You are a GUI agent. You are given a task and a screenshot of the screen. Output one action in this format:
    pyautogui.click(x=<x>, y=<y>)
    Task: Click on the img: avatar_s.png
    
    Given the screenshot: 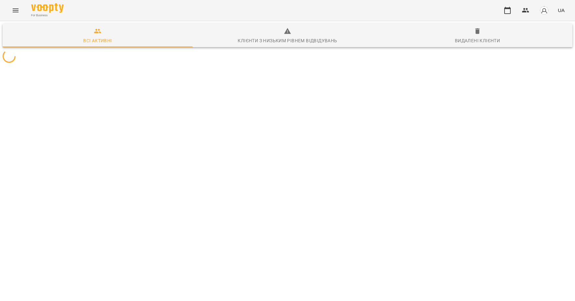 What is the action you would take?
    pyautogui.click(x=545, y=10)
    